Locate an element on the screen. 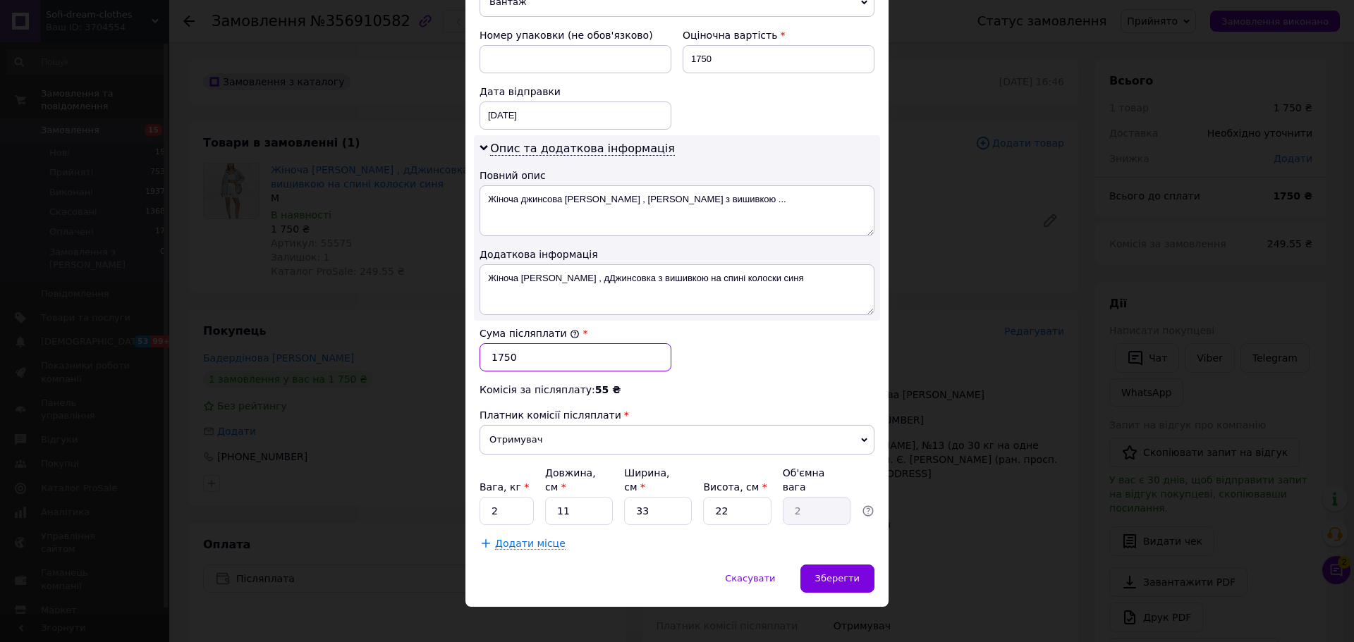  label: Довжина, см is located at coordinates (570, 480).